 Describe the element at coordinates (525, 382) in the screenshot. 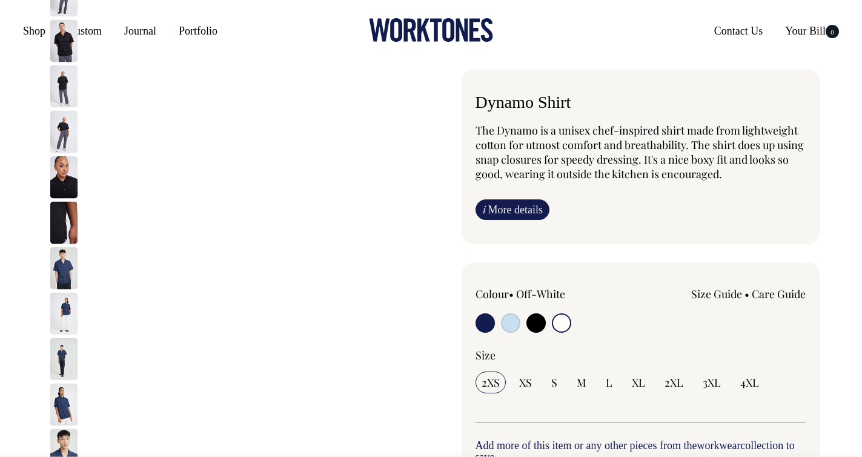

I see `input: XS` at that location.